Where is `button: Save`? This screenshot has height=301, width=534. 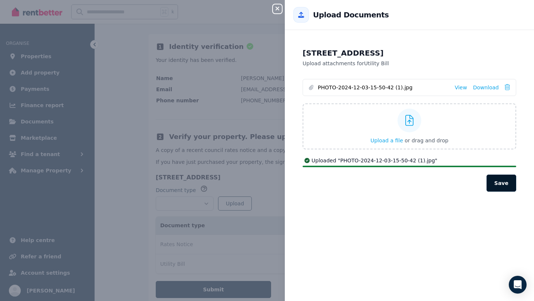 button: Save is located at coordinates (501, 183).